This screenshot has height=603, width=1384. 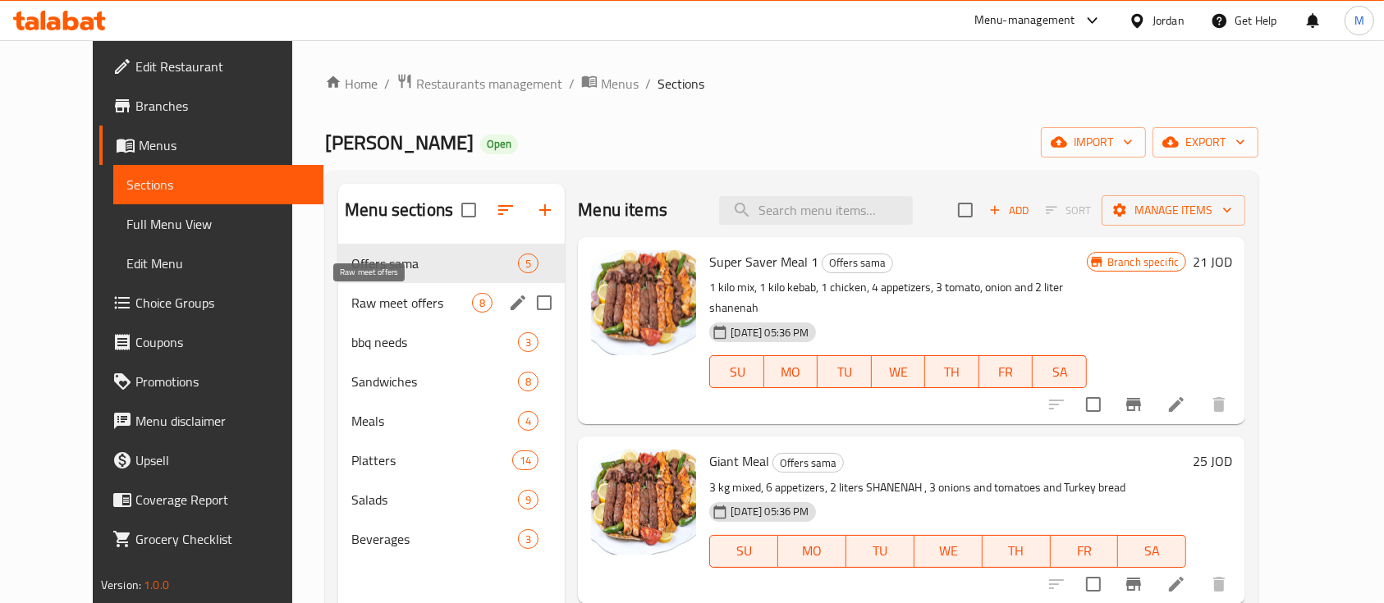 What do you see at coordinates (898, 298) in the screenshot?
I see `p: 1 kilo mix, 1 kilo kebab, 1 chicken, 4 appetizers, 3 tomato, onion and 2 liter shanenah` at bounding box center [898, 298].